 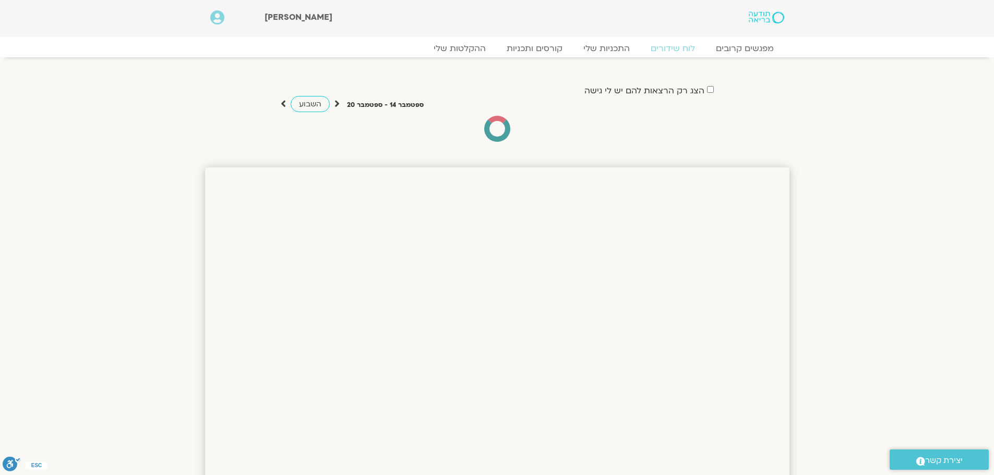 What do you see at coordinates (497, 49) in the screenshot?
I see `nav: Menu` at bounding box center [497, 49].